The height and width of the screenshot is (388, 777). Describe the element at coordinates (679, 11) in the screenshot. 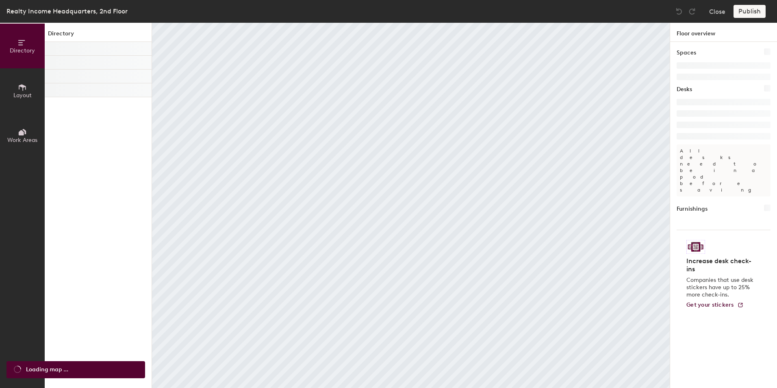

I see `img: Undo` at that location.